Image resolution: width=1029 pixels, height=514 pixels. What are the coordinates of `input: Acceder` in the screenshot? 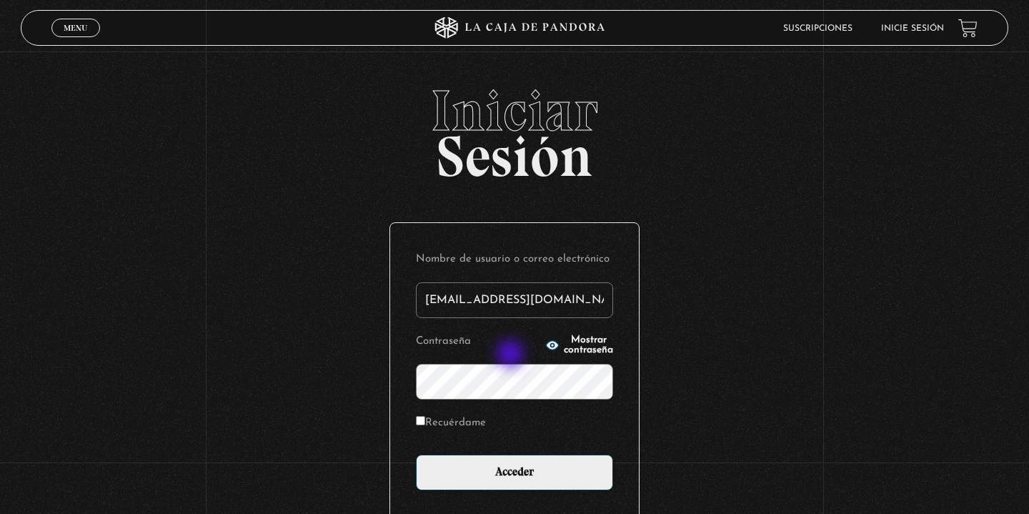 It's located at (514, 472).